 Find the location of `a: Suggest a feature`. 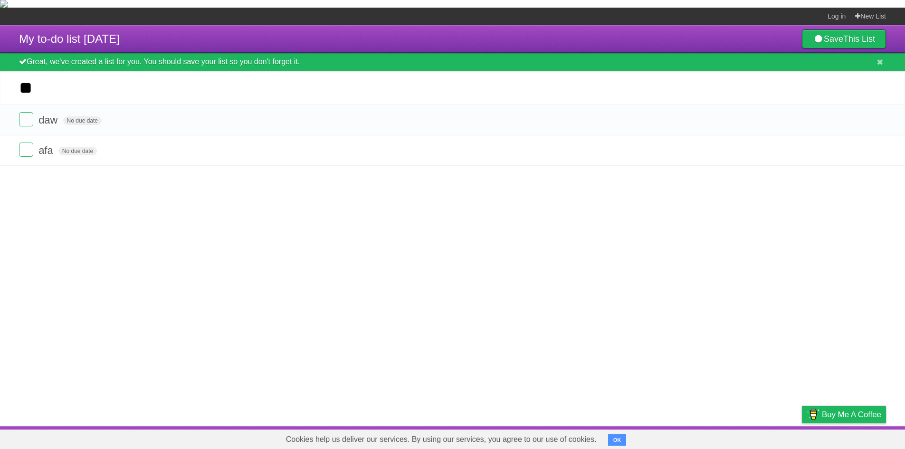

a: Suggest a feature is located at coordinates (856, 438).